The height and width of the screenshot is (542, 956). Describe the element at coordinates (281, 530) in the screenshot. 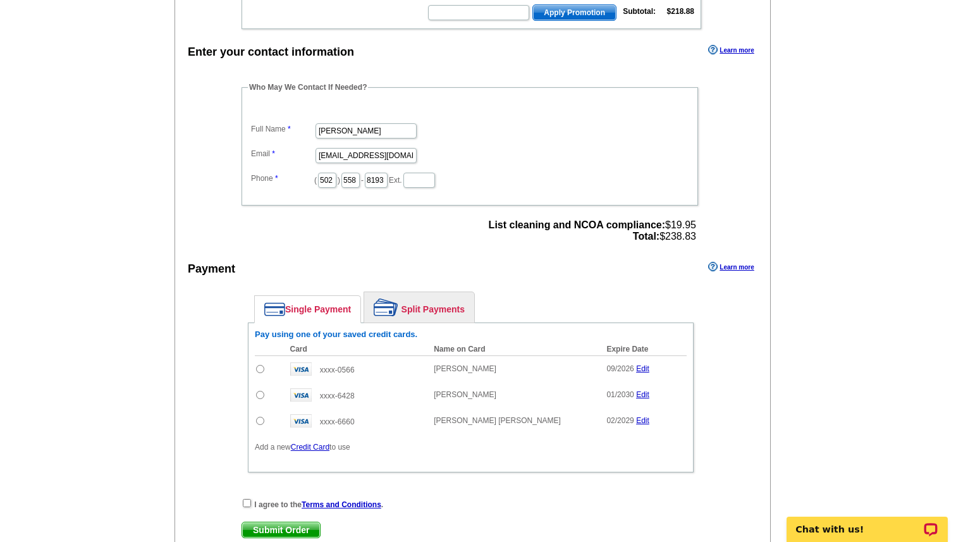

I see `span: Submit Order` at that location.